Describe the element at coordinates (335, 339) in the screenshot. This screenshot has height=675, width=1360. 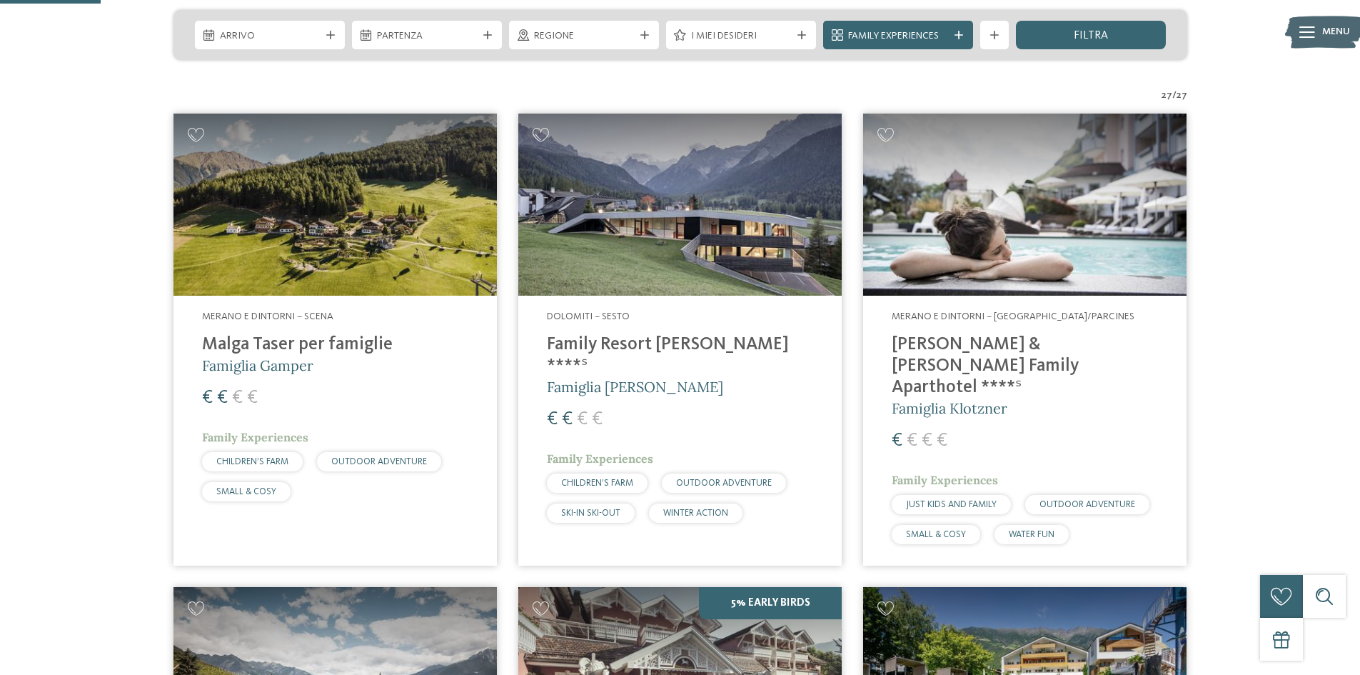
I see `a: Cercate un hotel per famiglie? Qui troverete solo i migliori! Merano e dintorni – Scena Malga Tas...` at that location.